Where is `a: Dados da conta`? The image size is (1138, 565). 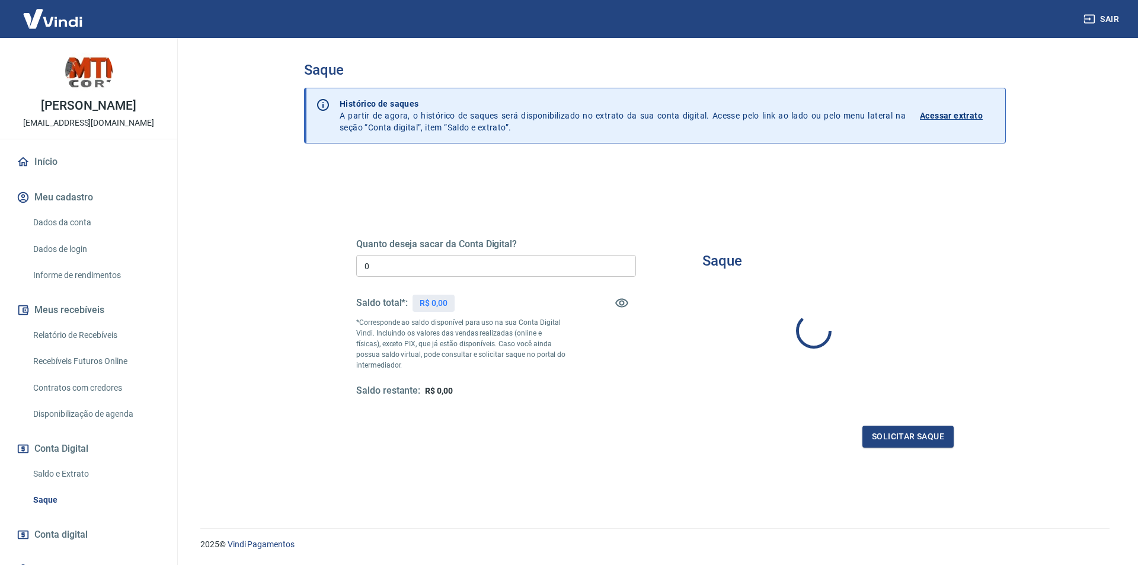 a: Dados da conta is located at coordinates (95, 222).